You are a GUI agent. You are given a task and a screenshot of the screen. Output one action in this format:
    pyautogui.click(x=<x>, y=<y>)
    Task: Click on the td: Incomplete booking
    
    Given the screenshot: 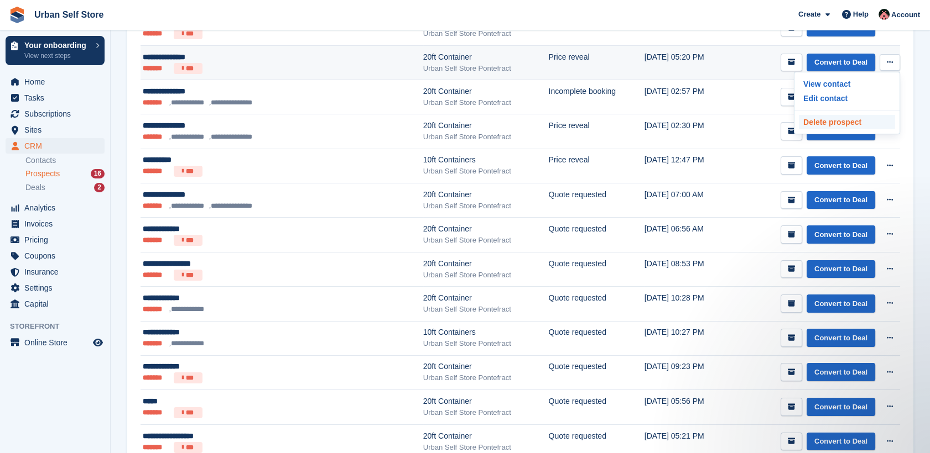 What is the action you would take?
    pyautogui.click(x=596, y=97)
    